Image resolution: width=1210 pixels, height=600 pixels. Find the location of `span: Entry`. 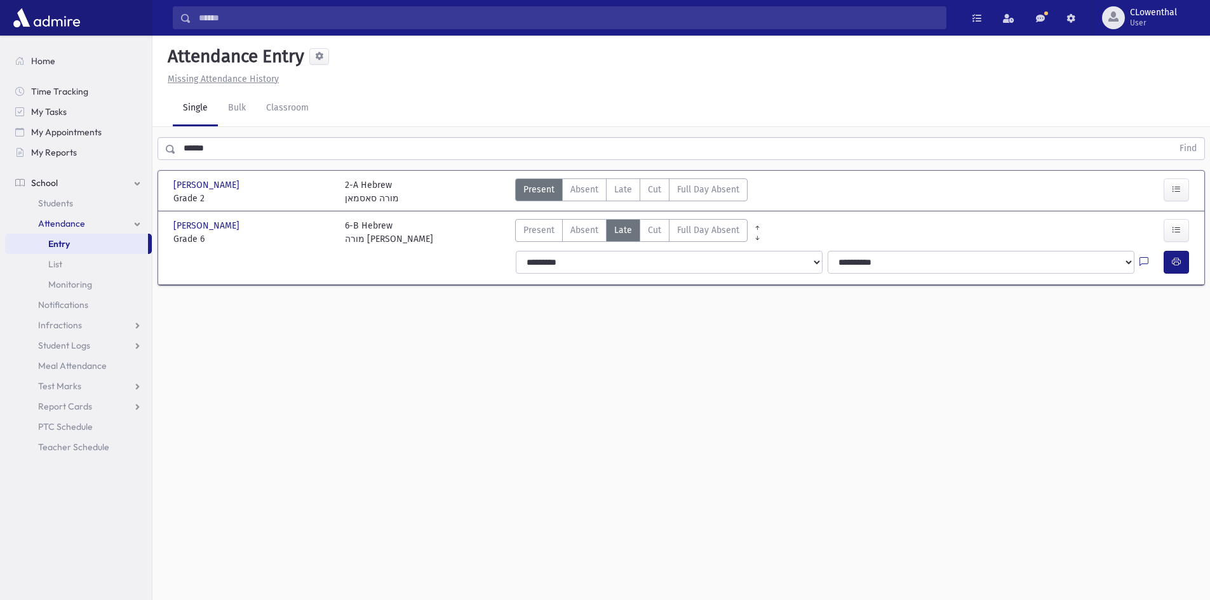

span: Entry is located at coordinates (59, 244).